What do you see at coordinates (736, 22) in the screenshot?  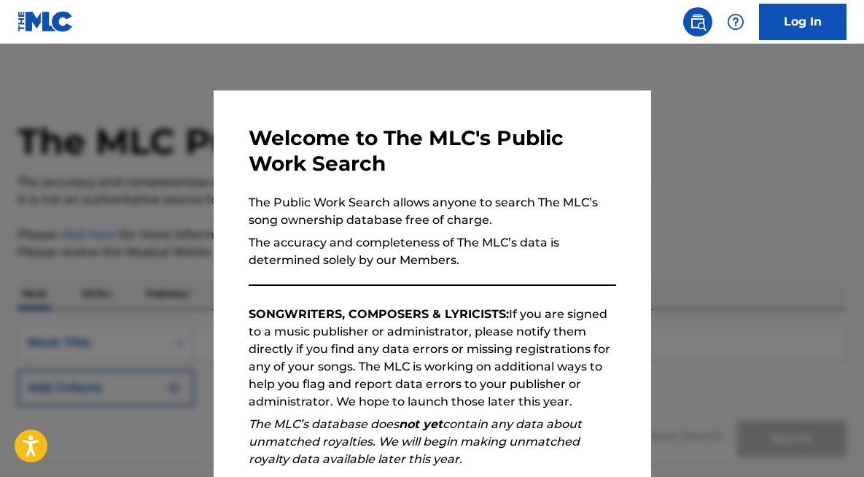 I see `img: help` at bounding box center [736, 22].